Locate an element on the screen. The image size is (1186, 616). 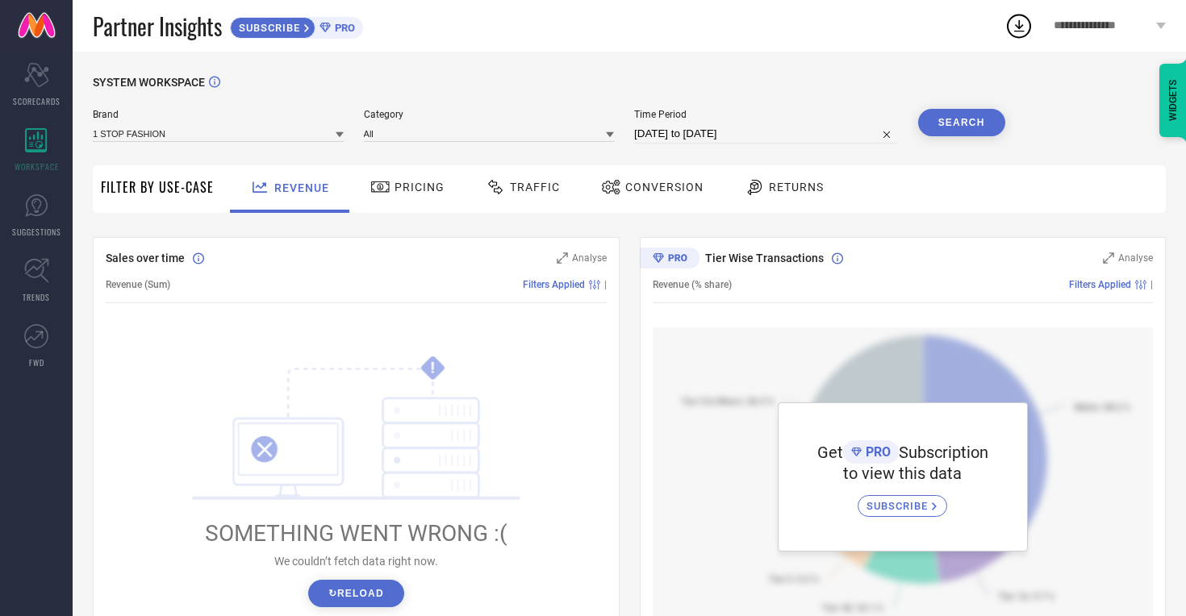
span: SCORECARDS is located at coordinates (36, 101).